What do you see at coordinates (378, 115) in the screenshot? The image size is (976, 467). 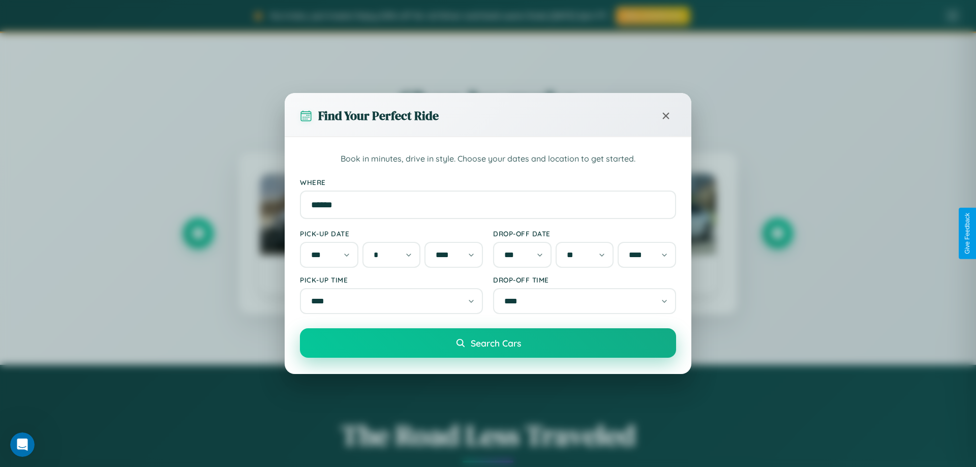 I see `h3: Find Your Perfect Ride` at bounding box center [378, 115].